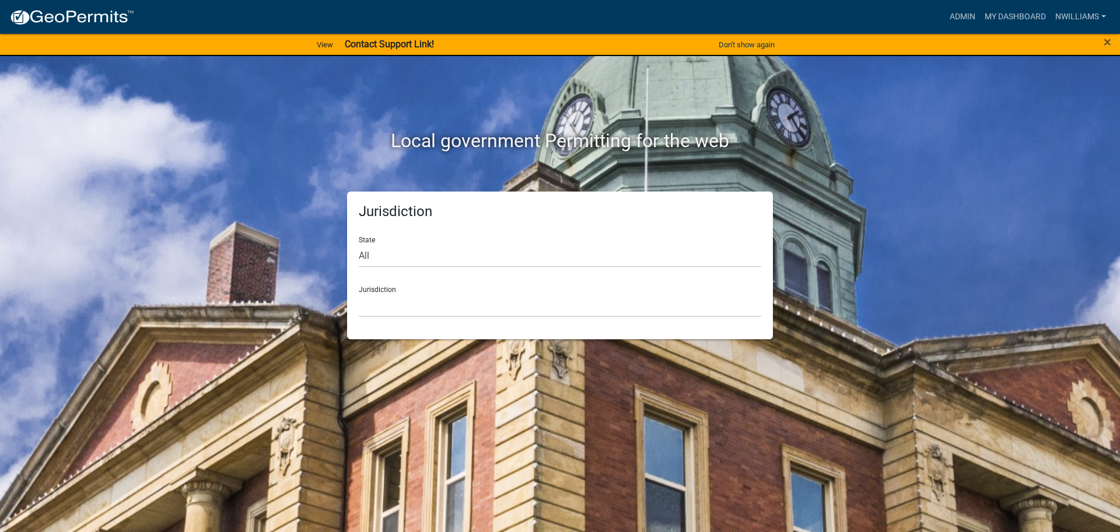  I want to click on a: View, so click(325, 44).